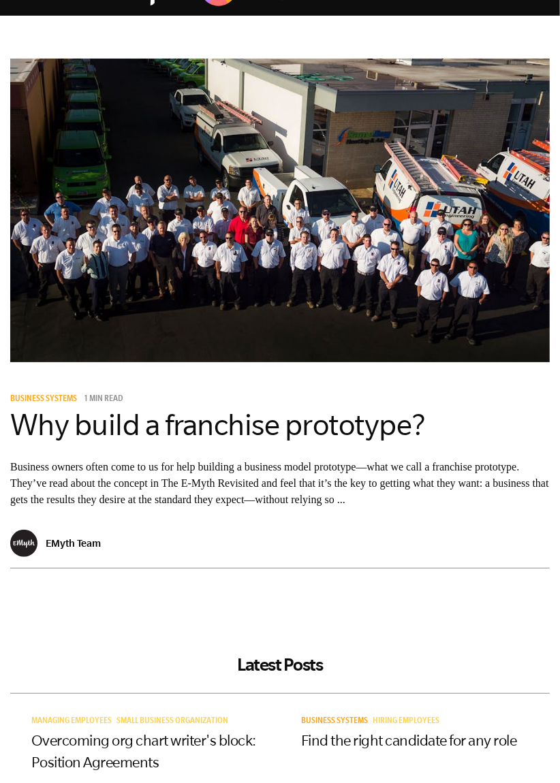  Describe the element at coordinates (172, 722) in the screenshot. I see `span: Small Business Organization` at that location.